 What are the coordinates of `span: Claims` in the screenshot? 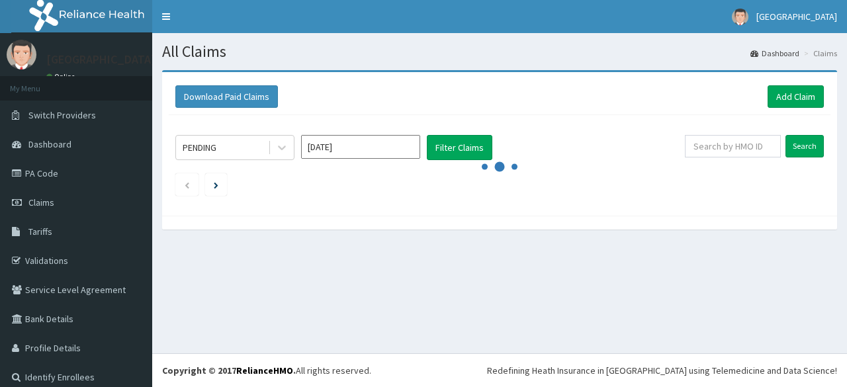 It's located at (41, 202).